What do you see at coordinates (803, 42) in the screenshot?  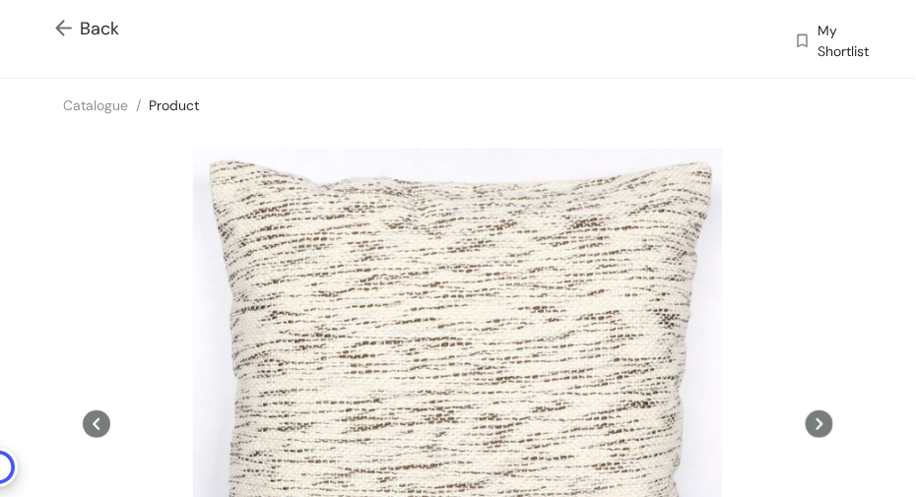 I see `img: wishlist` at bounding box center [803, 42].